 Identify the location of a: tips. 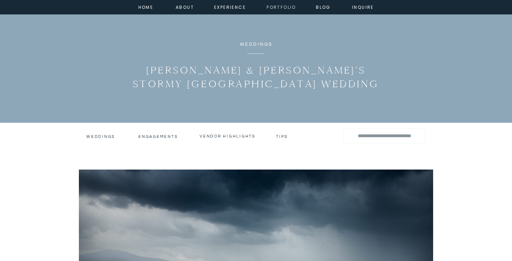
(283, 136).